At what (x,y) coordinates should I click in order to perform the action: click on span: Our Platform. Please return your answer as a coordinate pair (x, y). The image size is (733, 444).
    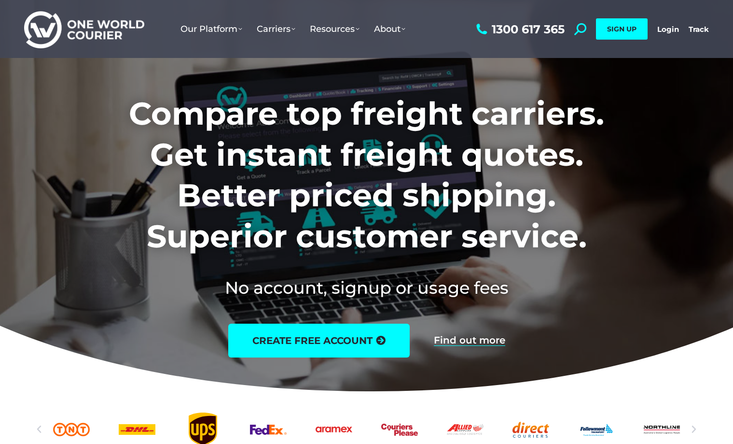
    Looking at the image, I should click on (211, 29).